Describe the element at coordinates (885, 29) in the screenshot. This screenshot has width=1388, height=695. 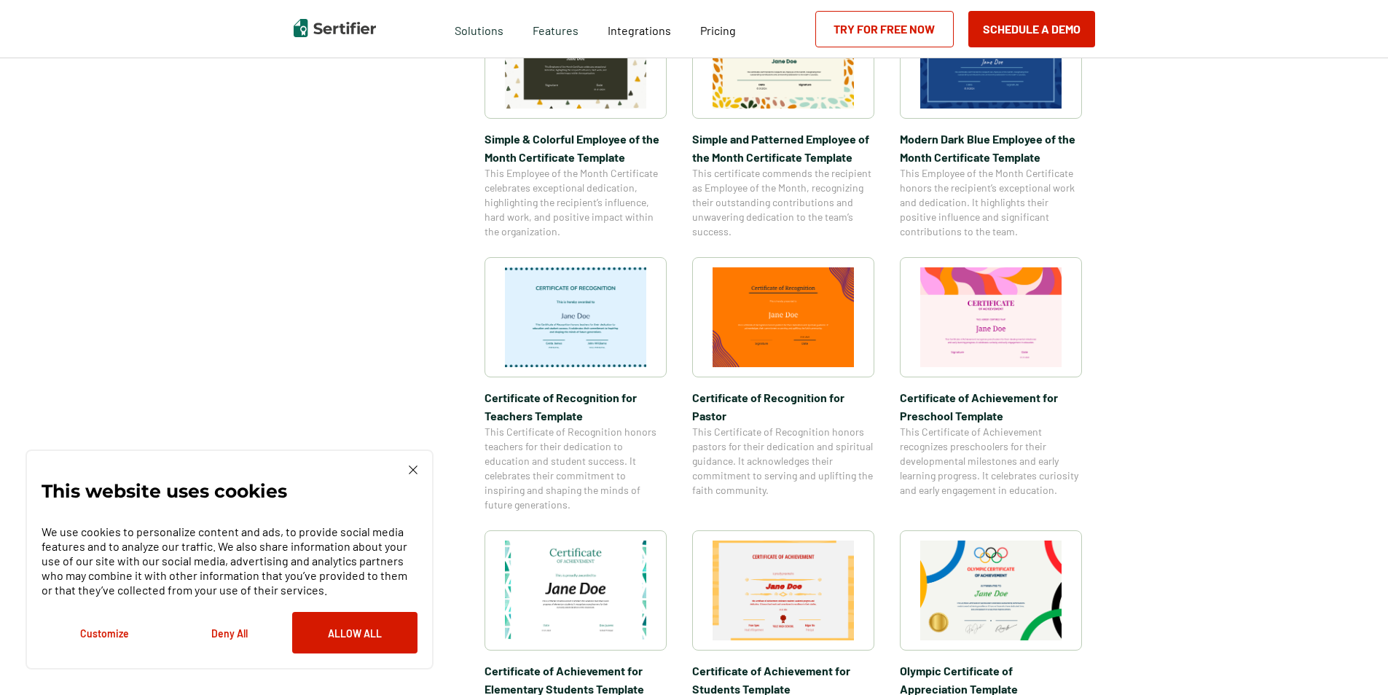
I see `a: Try for Free Now` at that location.